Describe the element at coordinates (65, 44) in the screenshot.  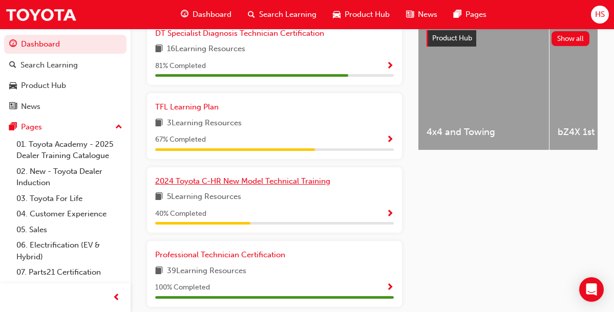
I see `a: Dashboard` at that location.